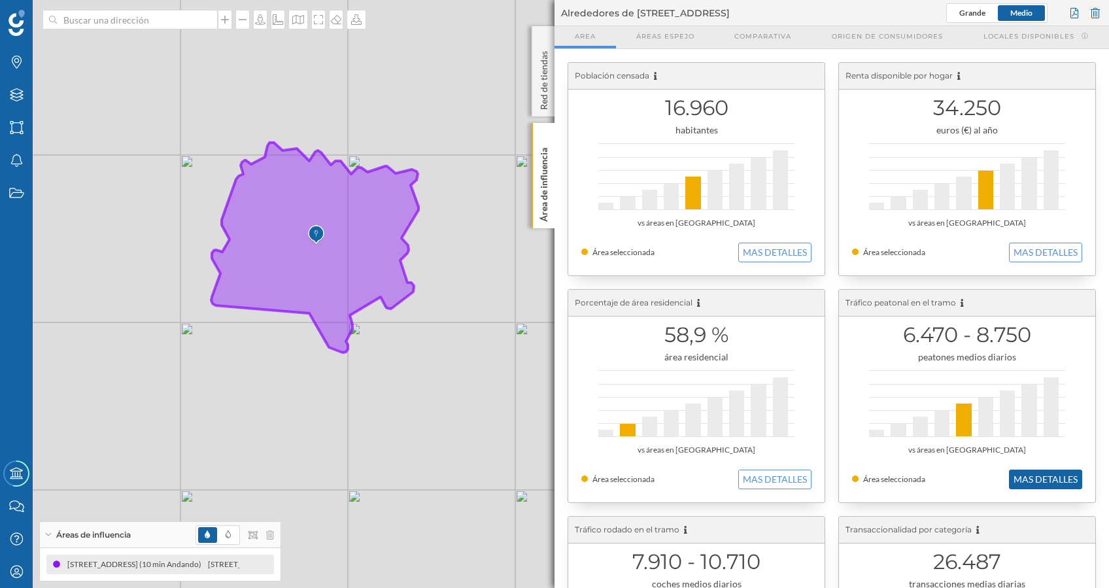 The width and height of the screenshot is (1109, 588). I want to click on h1: 58,9 %, so click(697, 335).